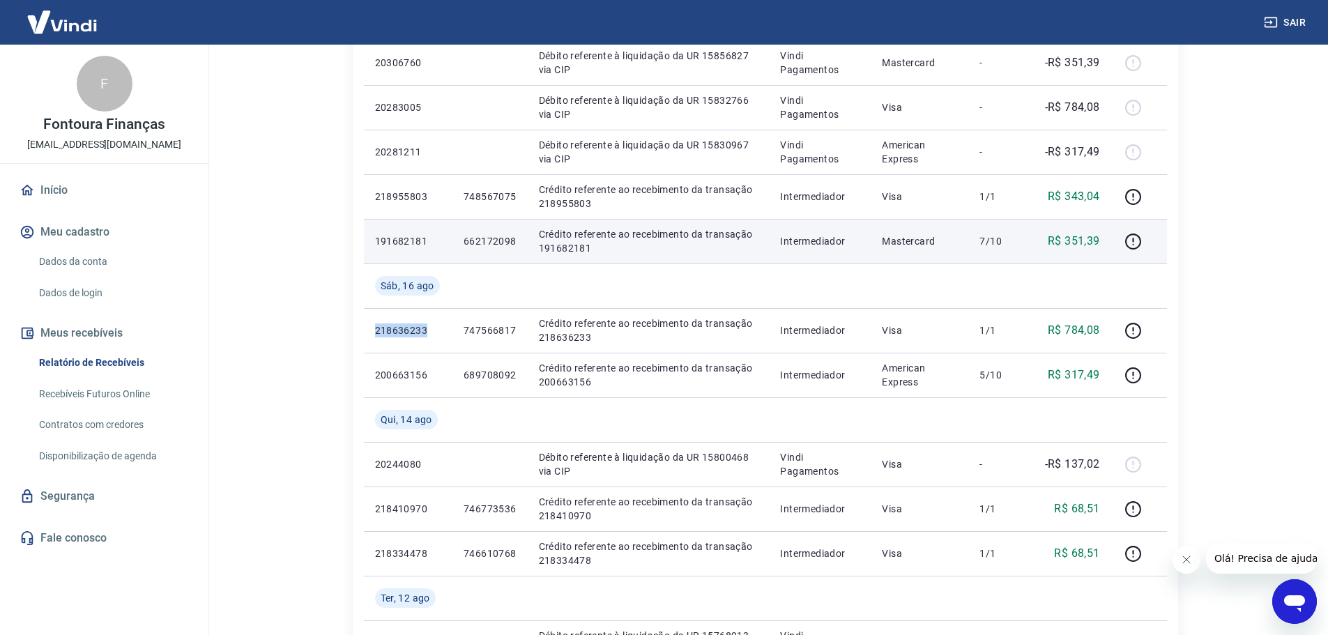 The image size is (1328, 635). What do you see at coordinates (408, 197) in the screenshot?
I see `p: 218955803` at bounding box center [408, 197].